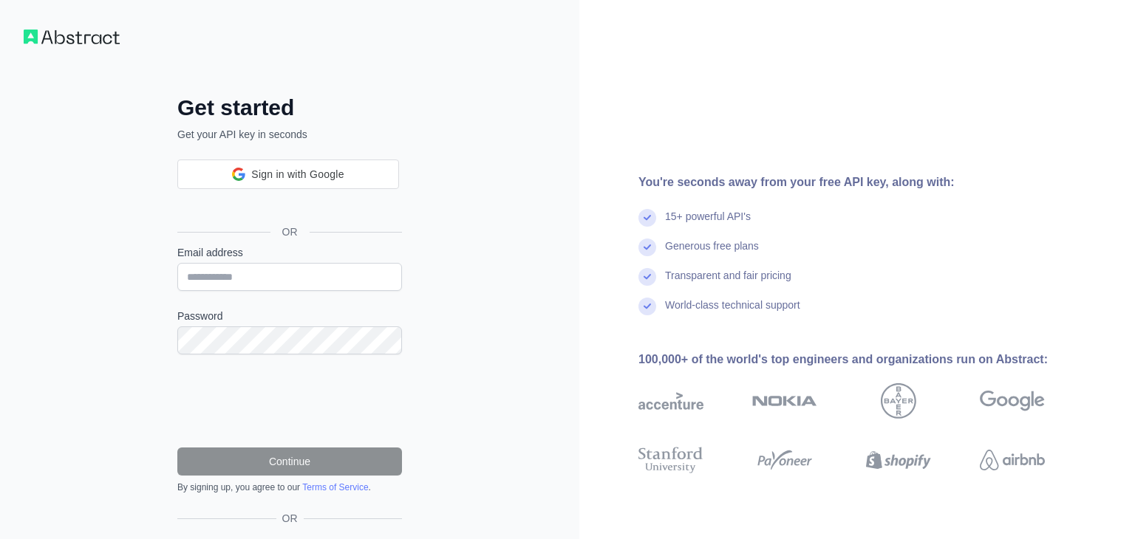  Describe the element at coordinates (290, 488) in the screenshot. I see `div: By signing up, you agree to our .` at that location.